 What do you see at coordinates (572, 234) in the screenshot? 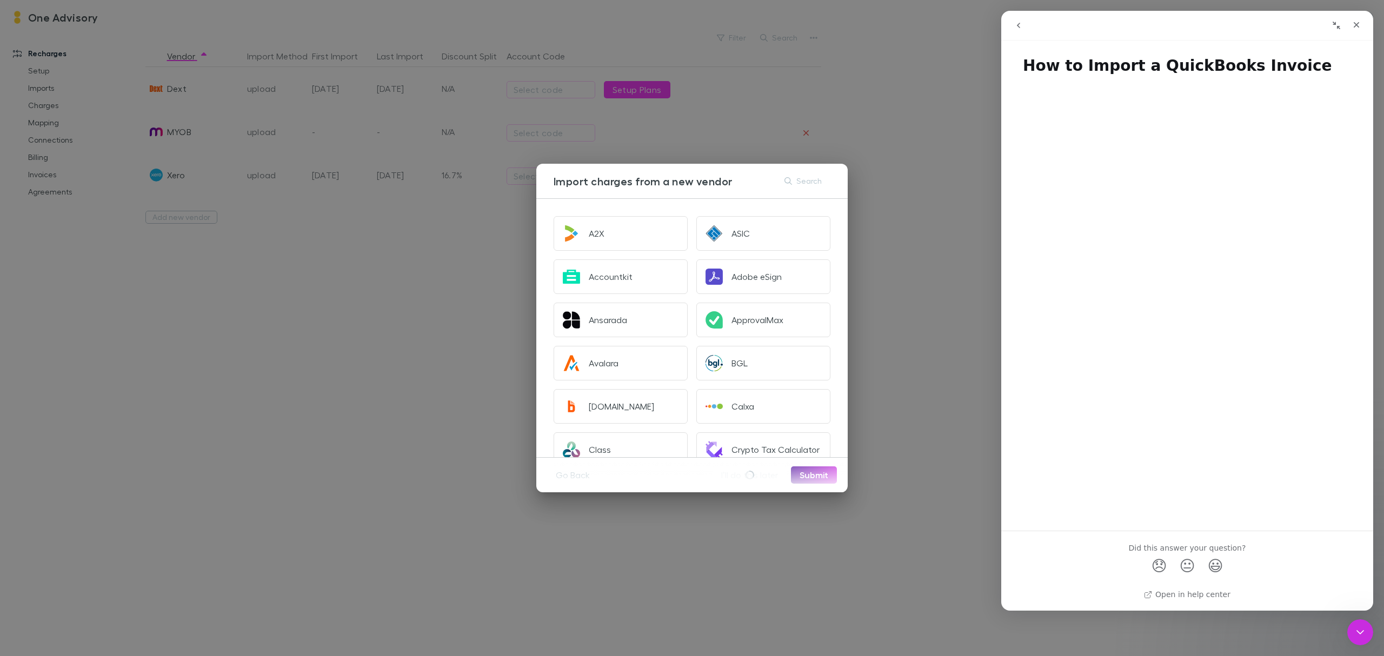
I see `img: A2X's Logo` at bounding box center [572, 234].